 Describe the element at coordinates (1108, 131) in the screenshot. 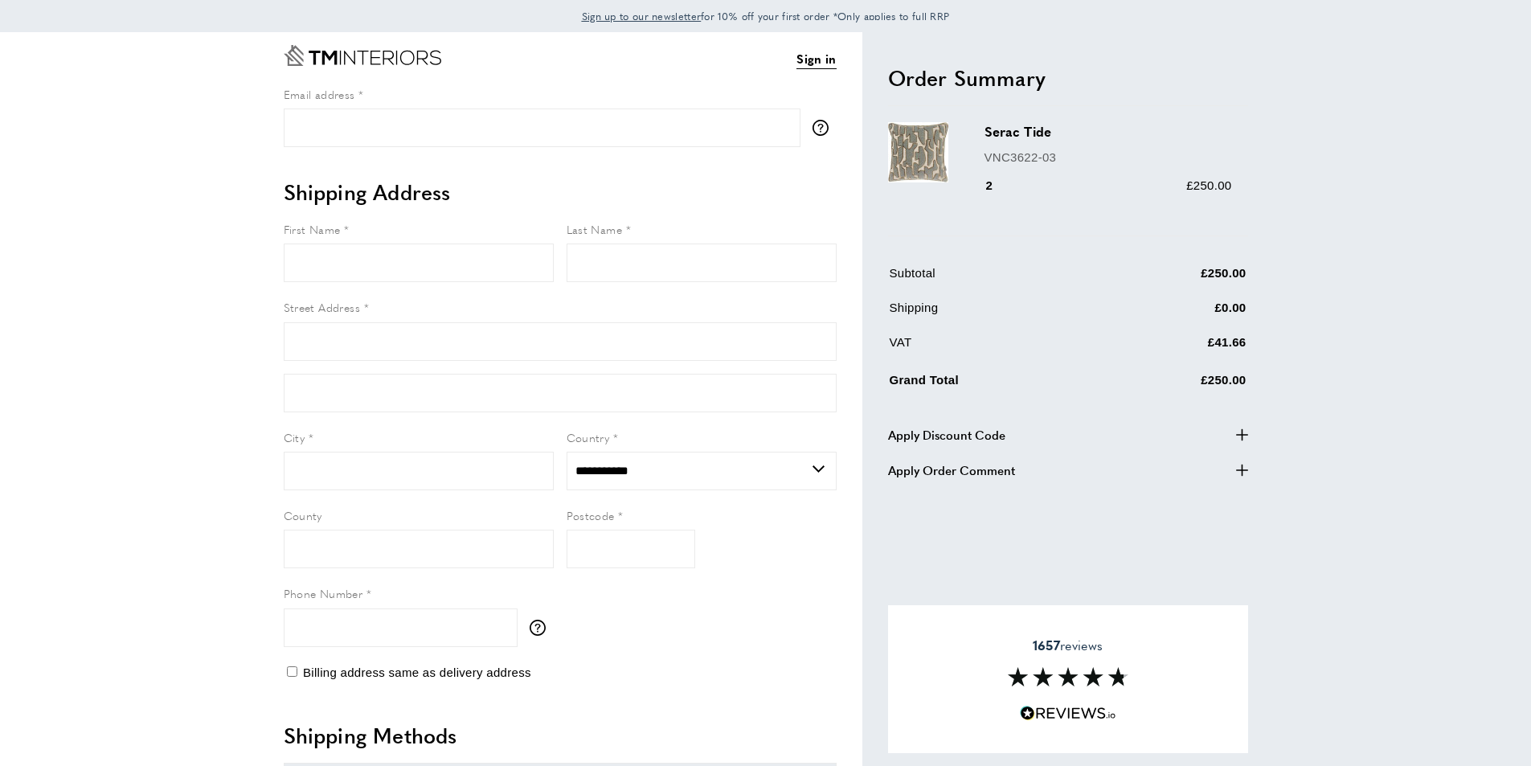

I see `h3: Serac Tide` at that location.